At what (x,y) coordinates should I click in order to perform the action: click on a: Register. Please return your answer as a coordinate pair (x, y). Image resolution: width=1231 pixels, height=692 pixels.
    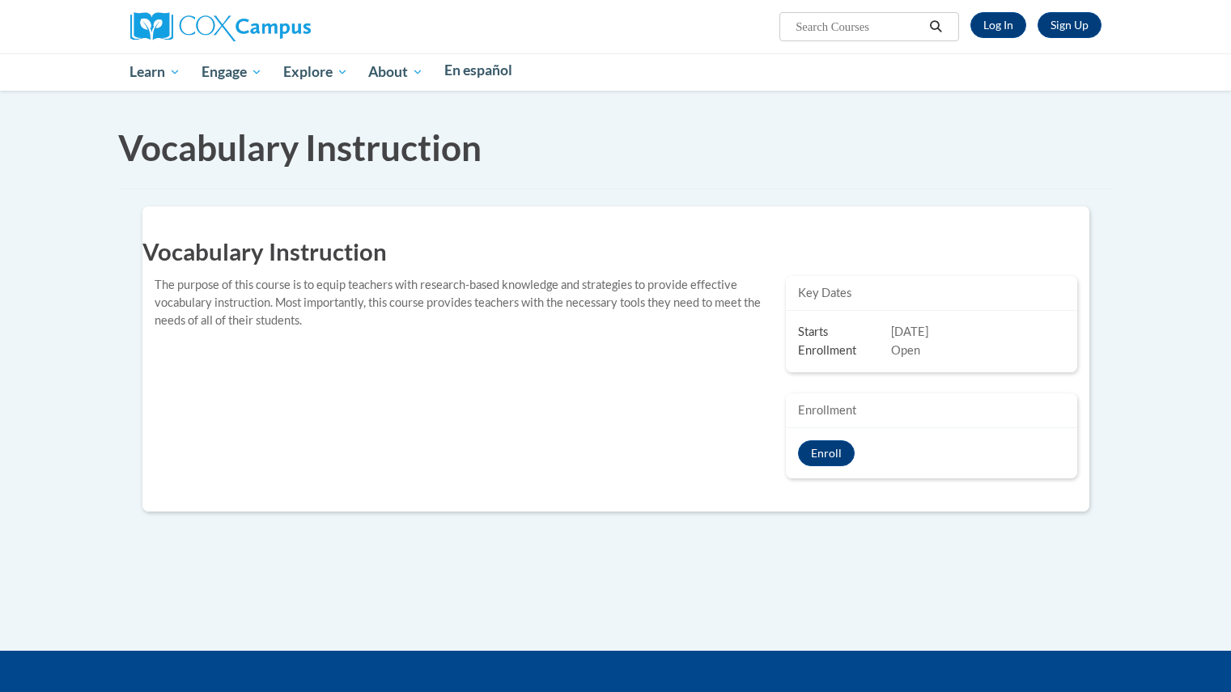
    Looking at the image, I should click on (1069, 25).